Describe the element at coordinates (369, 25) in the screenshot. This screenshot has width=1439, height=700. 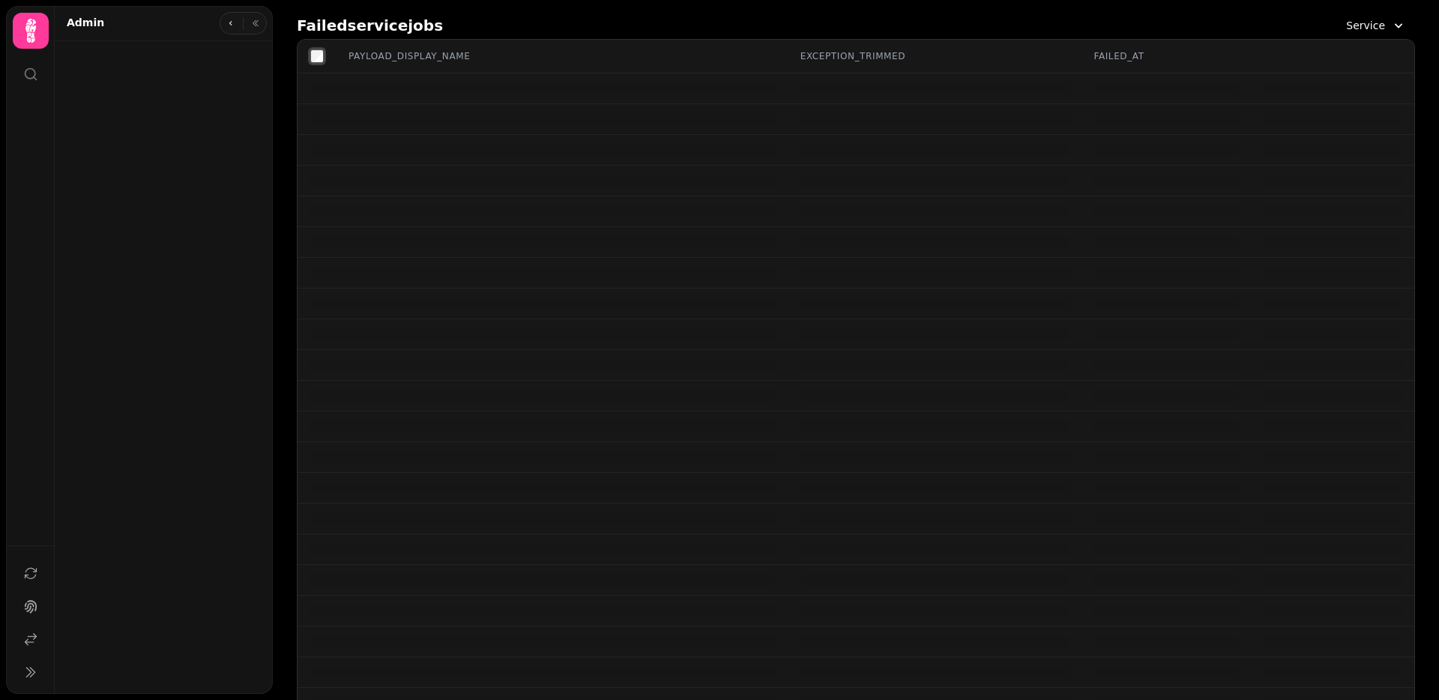
I see `h2: Failed service jobs` at that location.